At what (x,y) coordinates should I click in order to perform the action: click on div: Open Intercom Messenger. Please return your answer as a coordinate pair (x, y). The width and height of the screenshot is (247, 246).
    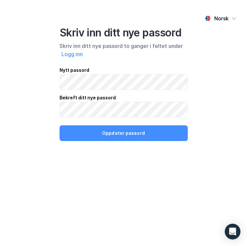
    Looking at the image, I should click on (233, 231).